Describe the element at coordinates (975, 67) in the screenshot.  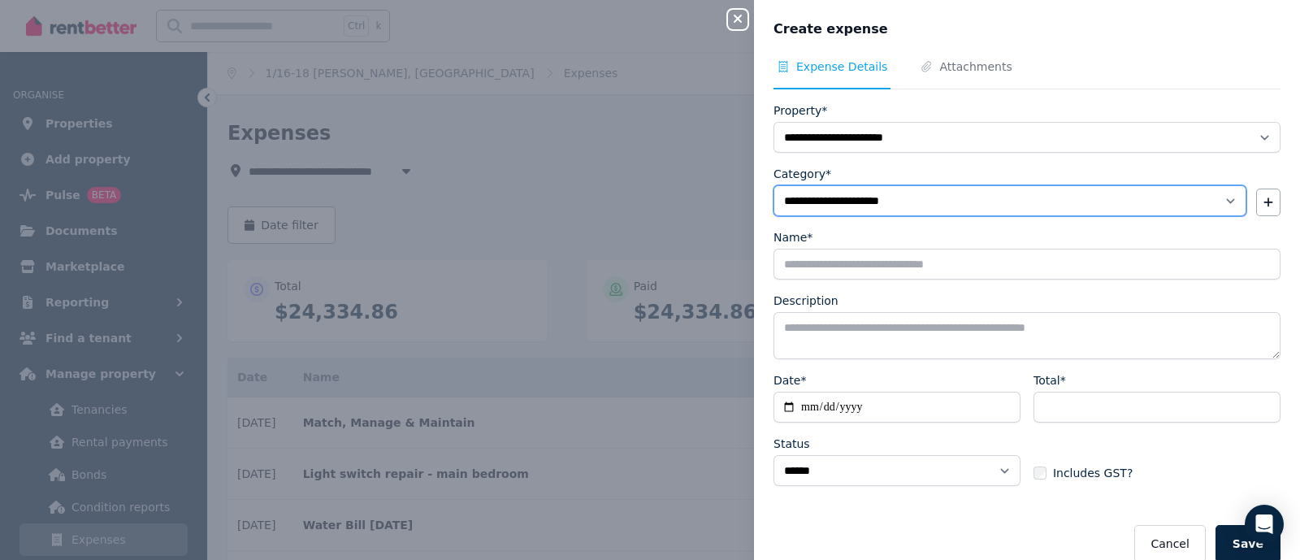
I see `span: Attachments` at that location.